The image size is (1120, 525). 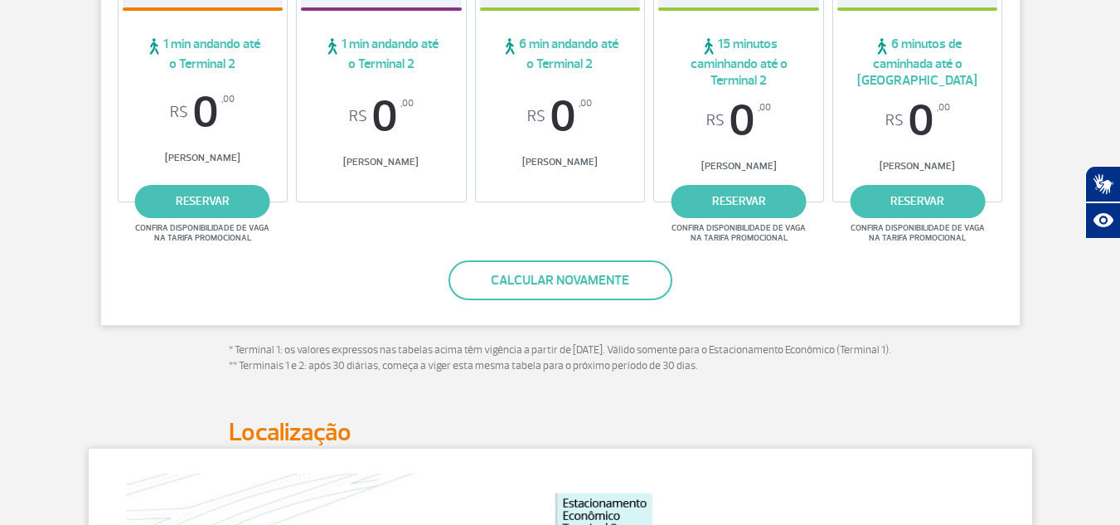 I want to click on button: Abrir tradutor de língua de sinais., so click(x=1103, y=184).